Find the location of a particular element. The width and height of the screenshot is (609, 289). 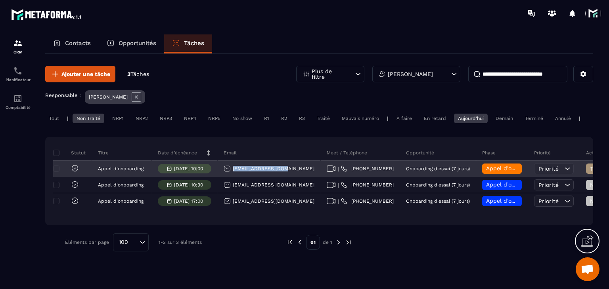

div: NRP5 is located at coordinates (214, 119).